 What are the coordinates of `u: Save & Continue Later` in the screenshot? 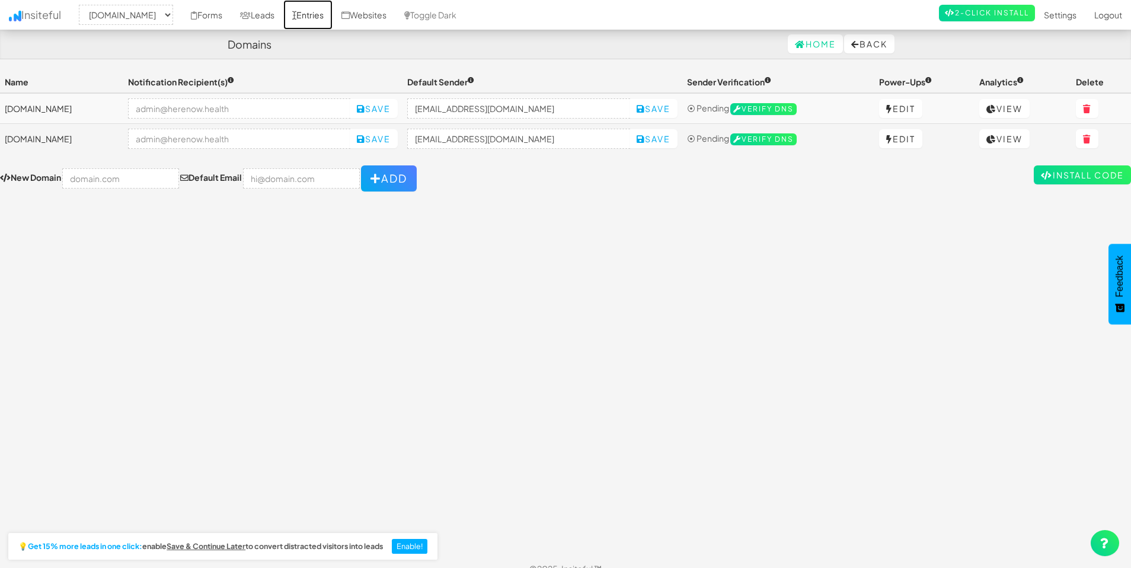 It's located at (206, 546).